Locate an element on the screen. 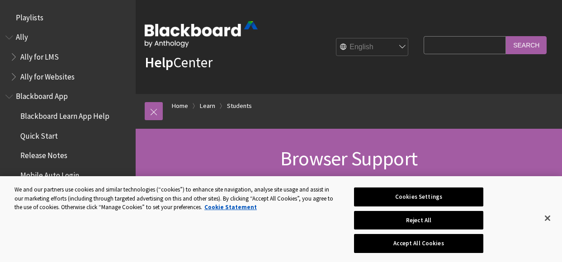 Image resolution: width=562 pixels, height=262 pixels. span: Browser Support is located at coordinates (349, 158).